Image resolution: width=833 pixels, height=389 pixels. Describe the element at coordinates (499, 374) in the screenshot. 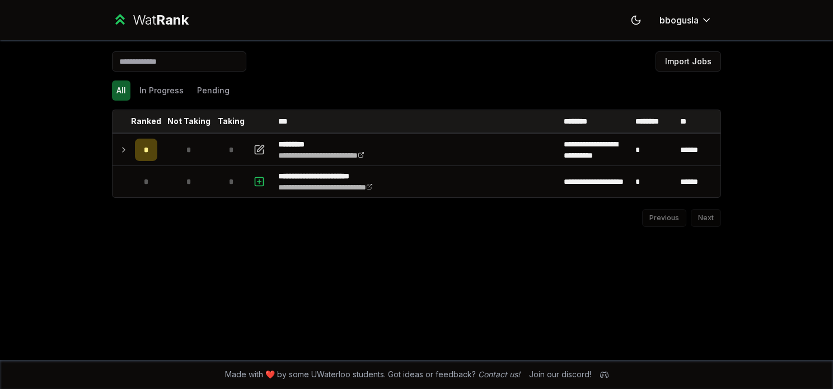

I see `a: Contact us!` at that location.